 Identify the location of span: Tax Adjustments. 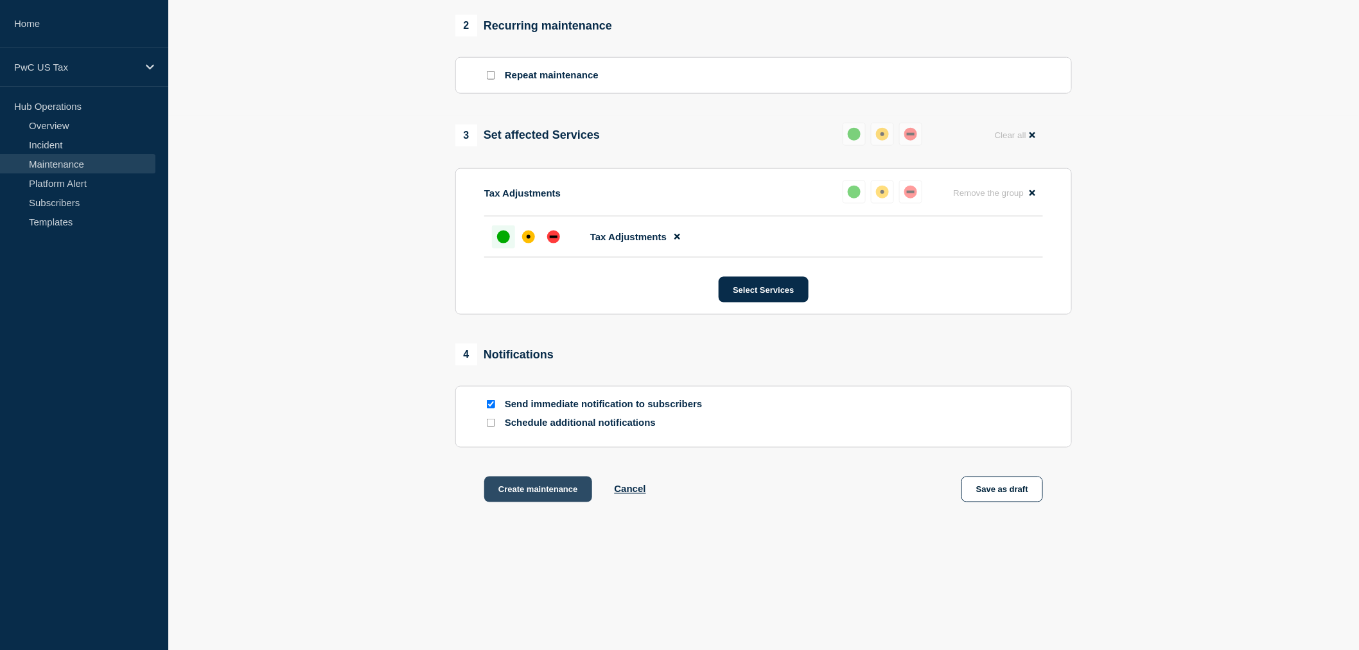
(628, 236).